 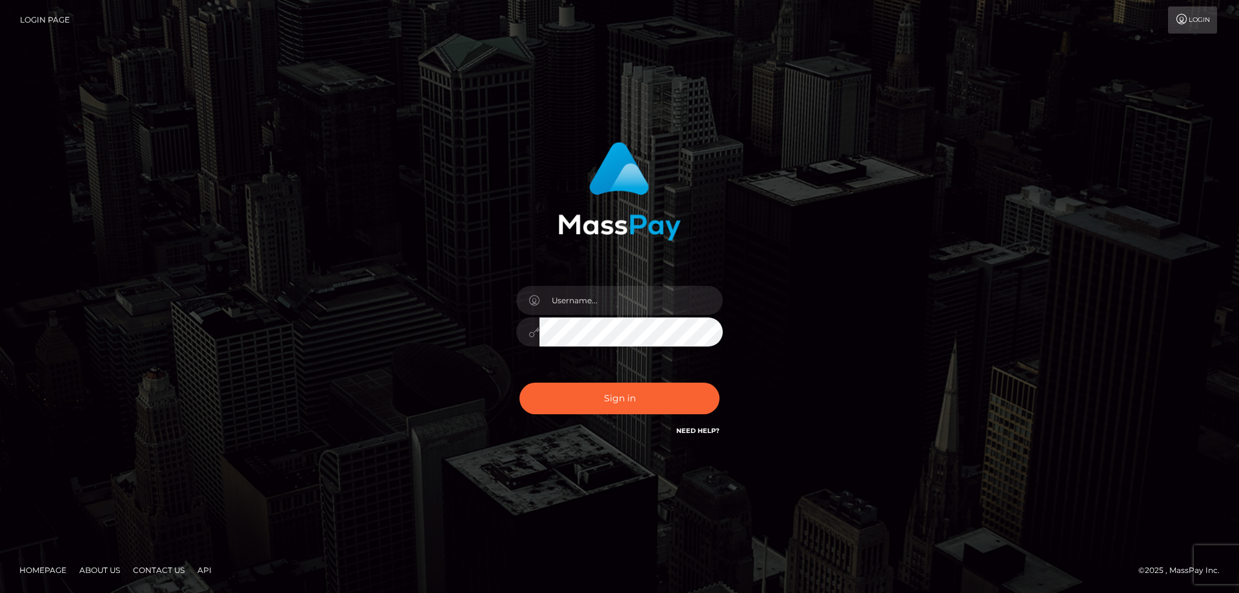 What do you see at coordinates (619, 191) in the screenshot?
I see `img: MassPay Login` at bounding box center [619, 191].